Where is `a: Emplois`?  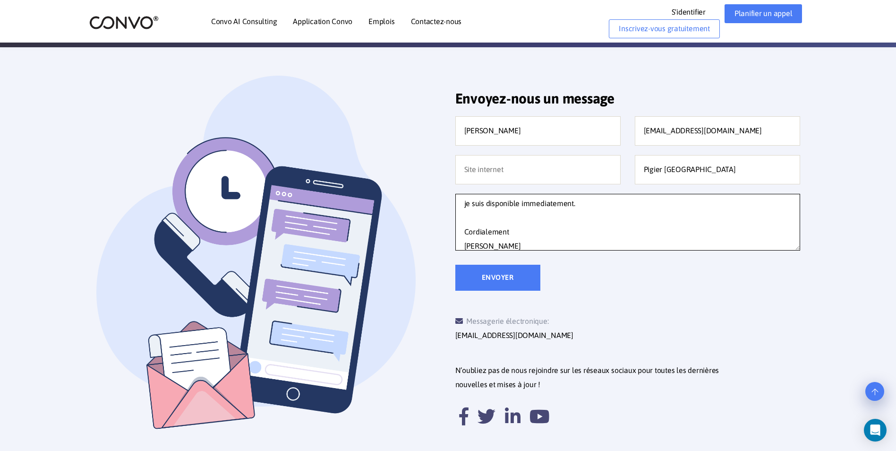 a: Emplois is located at coordinates (381, 21).